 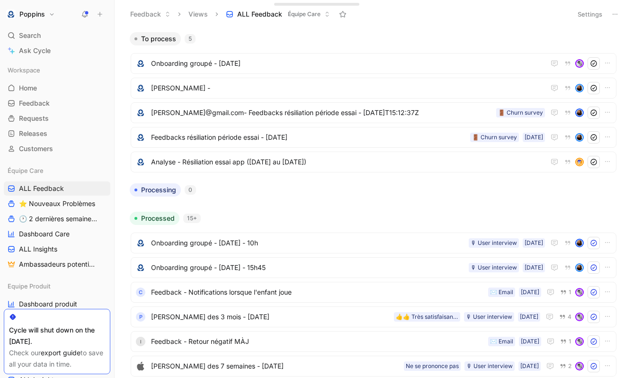 I want to click on button: Processed, so click(x=154, y=218).